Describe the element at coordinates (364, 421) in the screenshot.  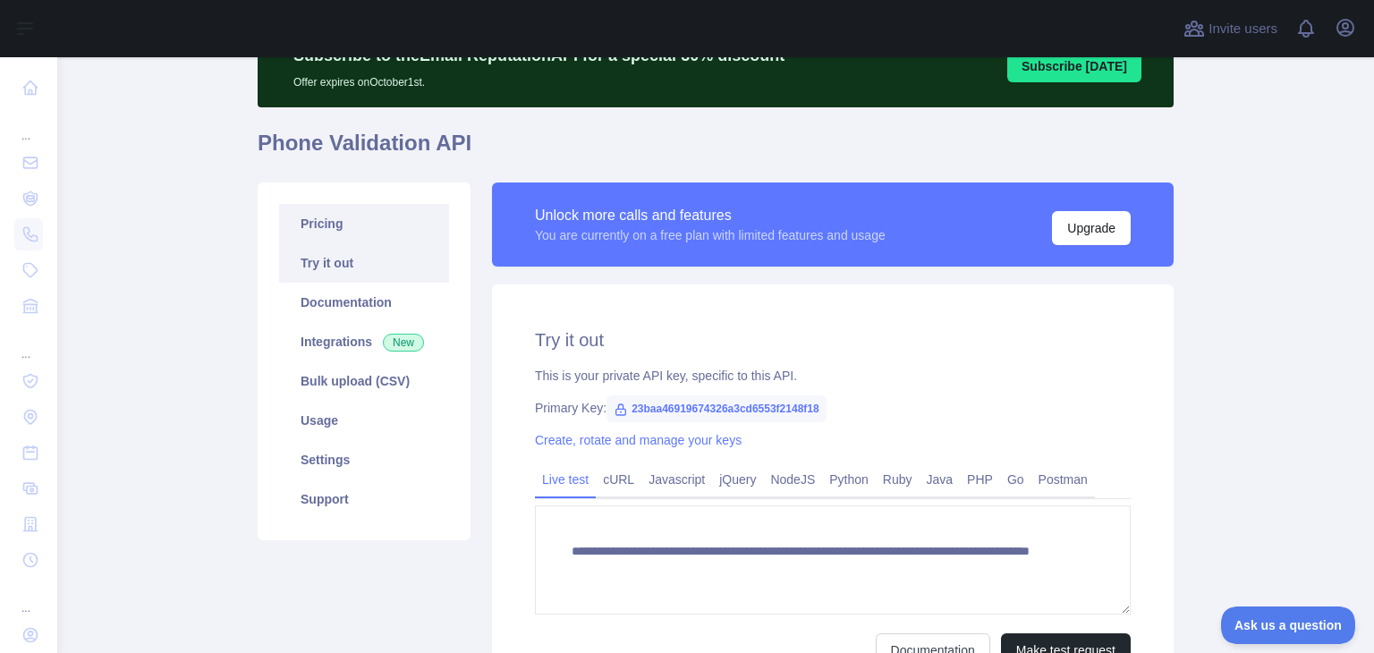
I see `a: Usage` at that location.